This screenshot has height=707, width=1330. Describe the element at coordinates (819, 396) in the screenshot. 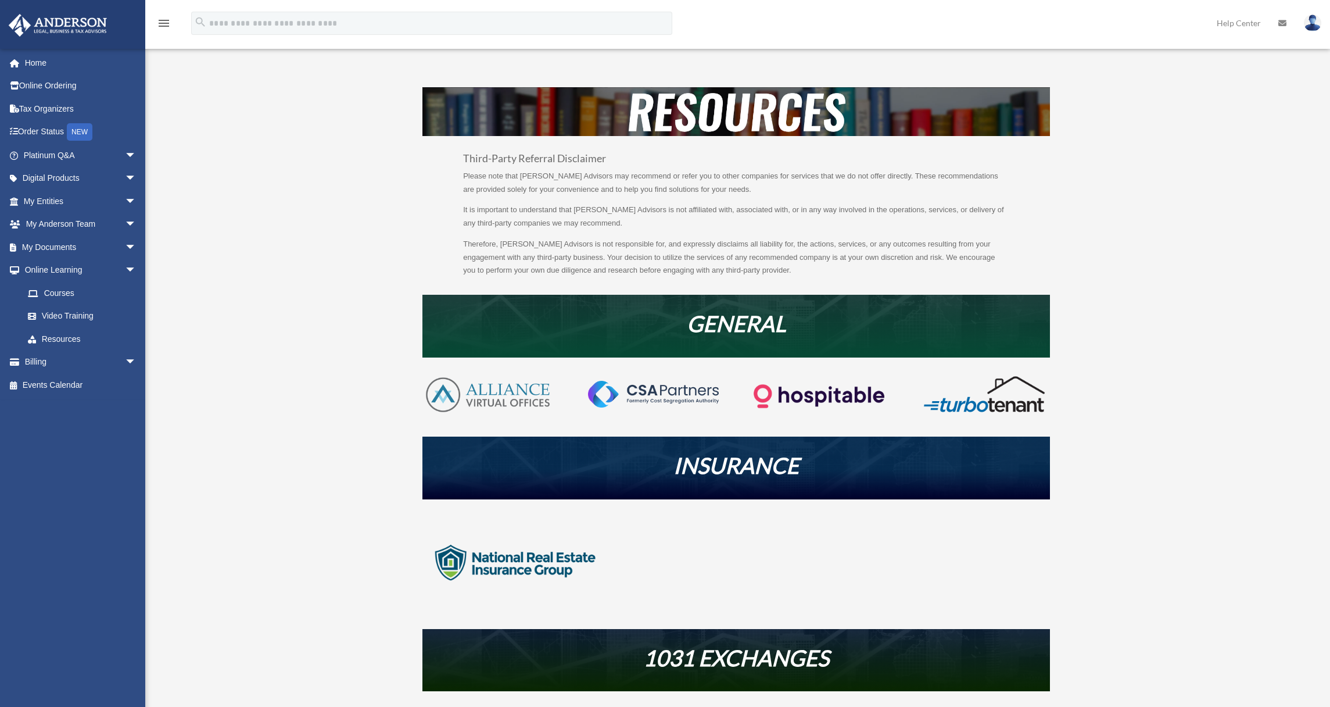

I see `img: Logo-transparent-dark` at that location.